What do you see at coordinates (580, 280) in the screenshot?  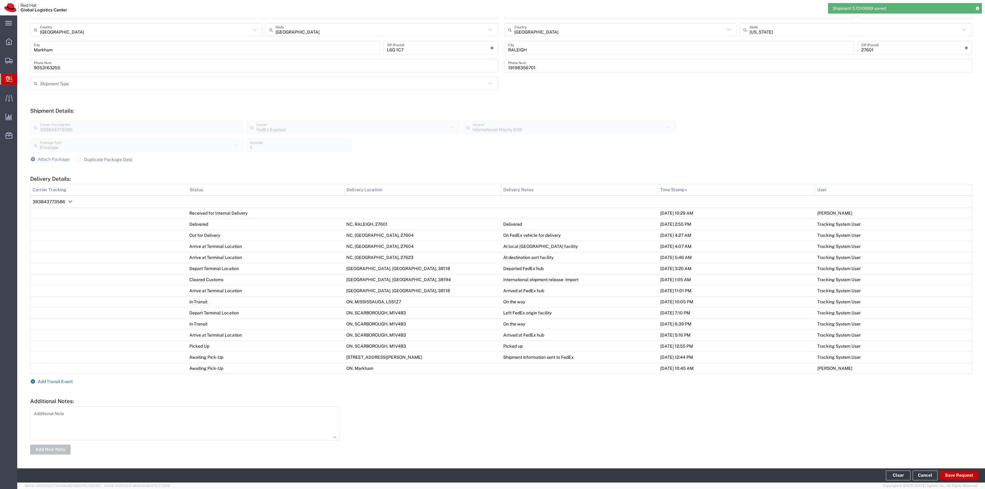 I see `td: International shipment release - Import` at bounding box center [580, 280].